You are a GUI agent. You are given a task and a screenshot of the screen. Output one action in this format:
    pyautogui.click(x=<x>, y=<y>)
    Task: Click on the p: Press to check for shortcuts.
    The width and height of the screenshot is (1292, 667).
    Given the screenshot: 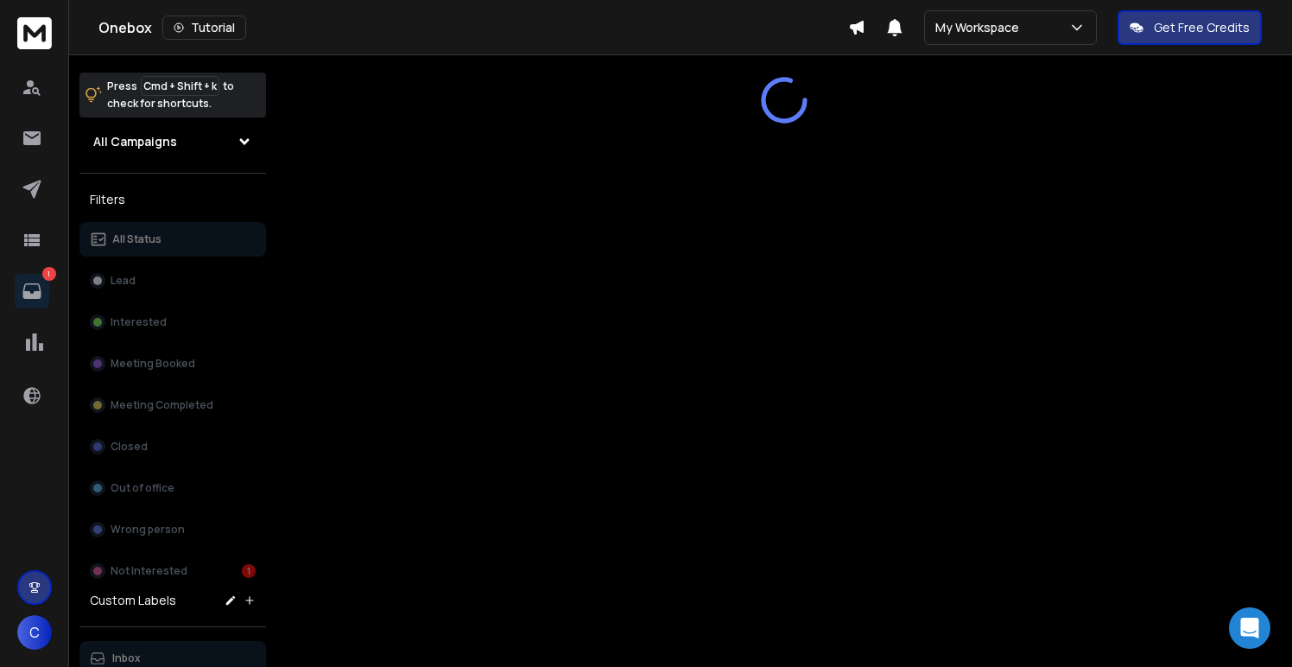 What is the action you would take?
    pyautogui.click(x=170, y=95)
    